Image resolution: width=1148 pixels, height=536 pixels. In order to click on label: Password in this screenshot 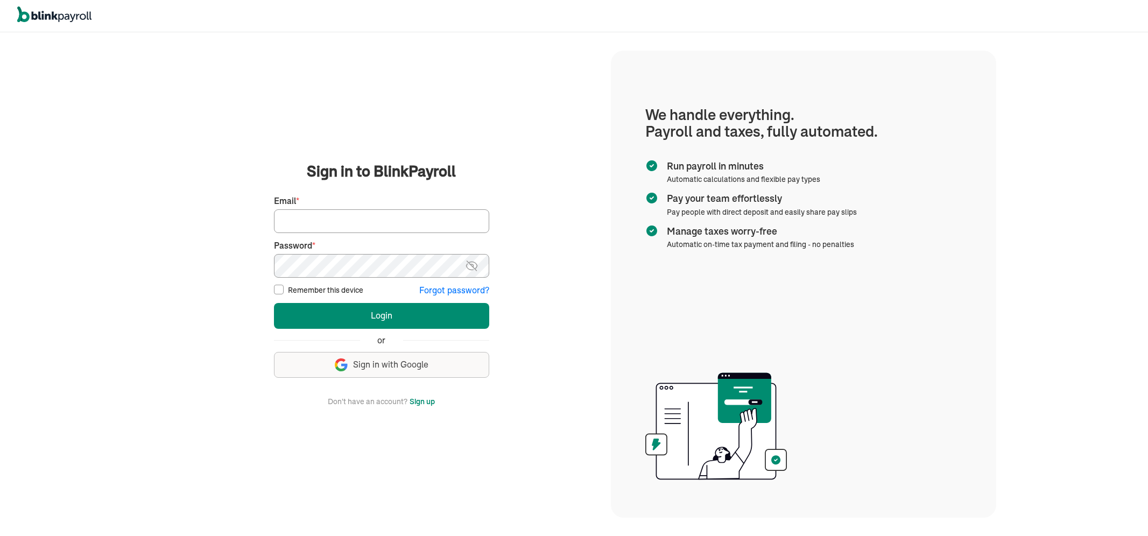, I will do `click(382, 245)`.